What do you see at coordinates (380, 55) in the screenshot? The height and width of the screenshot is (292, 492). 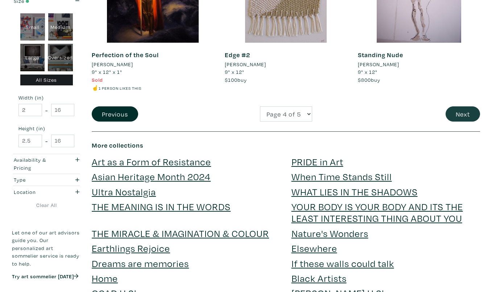 I see `a: Standing Nude` at bounding box center [380, 55].